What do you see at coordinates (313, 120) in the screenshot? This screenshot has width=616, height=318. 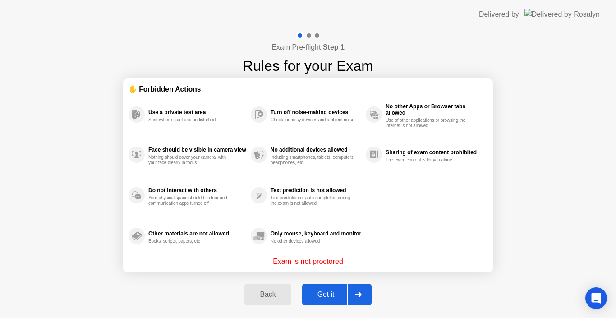 I see `div: Check for noisy devices and ambient noise` at bounding box center [313, 120].